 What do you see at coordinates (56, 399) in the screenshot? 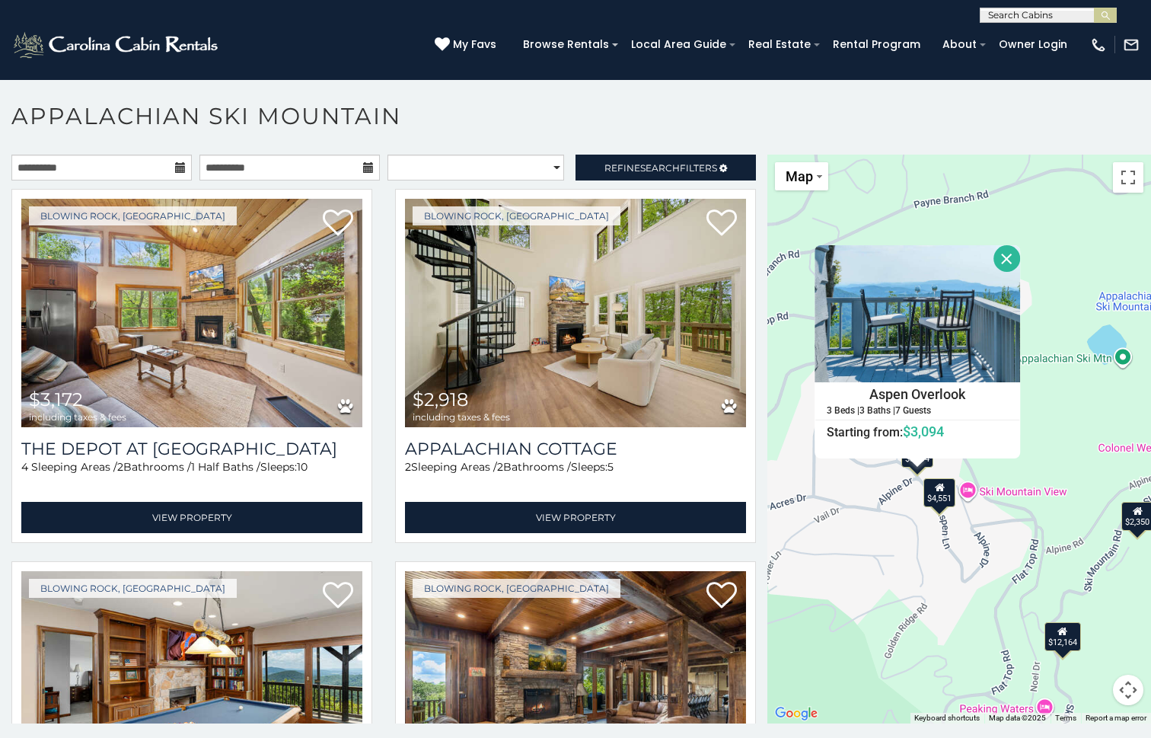
I see `span: $3,172` at bounding box center [56, 399].